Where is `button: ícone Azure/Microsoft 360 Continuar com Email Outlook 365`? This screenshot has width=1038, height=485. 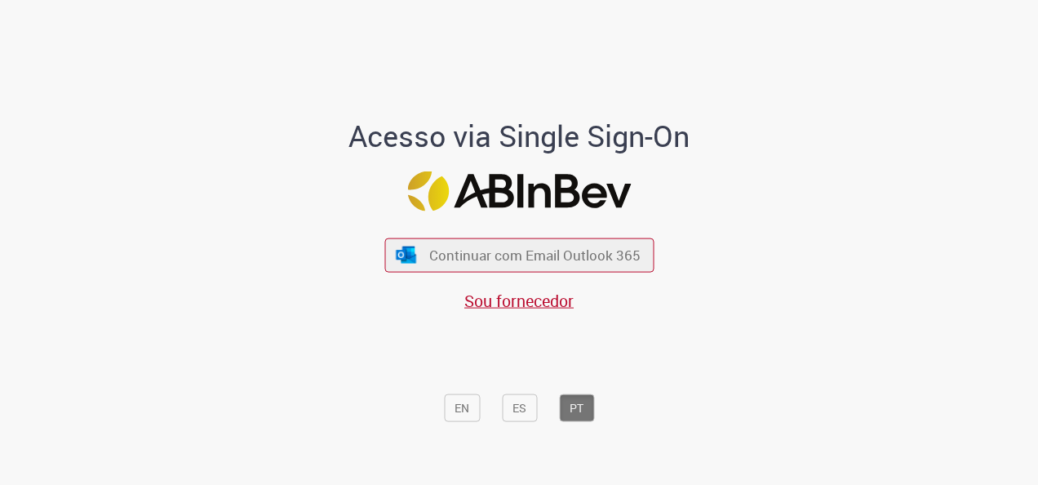
button: ícone Azure/Microsoft 360 Continuar com Email Outlook 365 is located at coordinates (519, 255).